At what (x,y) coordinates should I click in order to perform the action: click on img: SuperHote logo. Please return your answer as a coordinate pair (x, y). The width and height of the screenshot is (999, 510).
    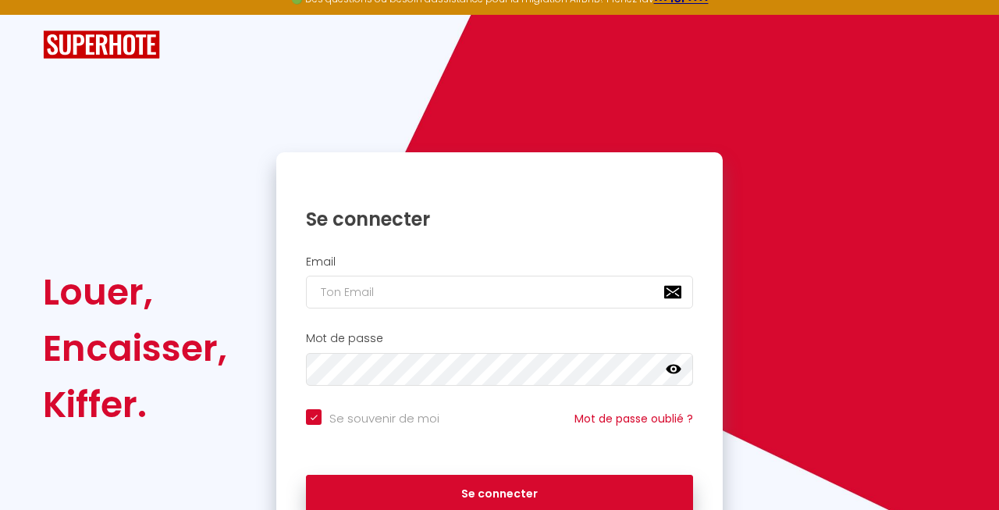
    Looking at the image, I should click on (101, 44).